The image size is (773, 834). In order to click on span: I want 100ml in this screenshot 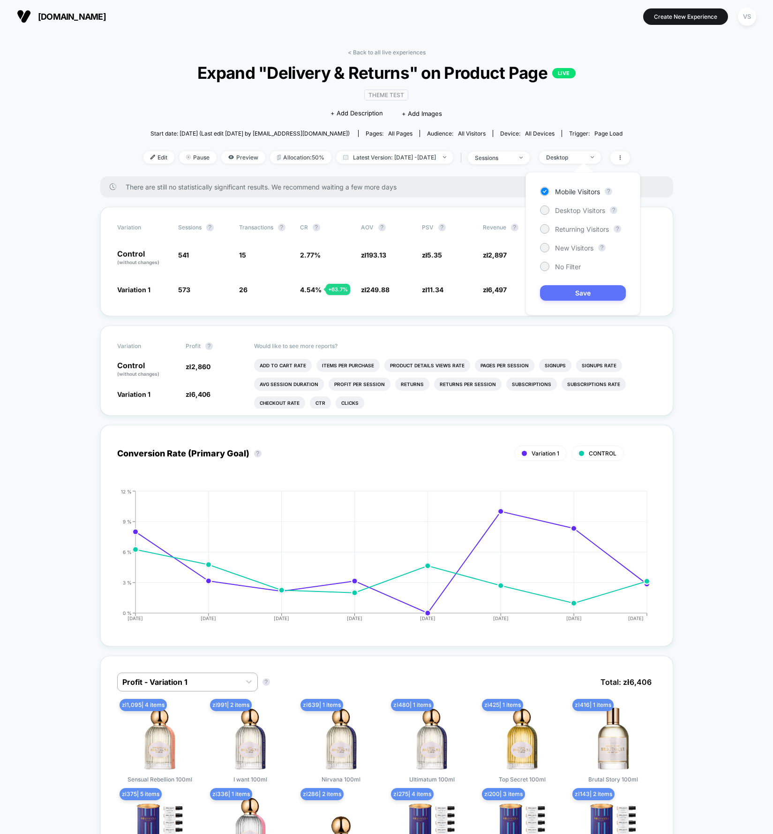, I will do `click(250, 779)`.